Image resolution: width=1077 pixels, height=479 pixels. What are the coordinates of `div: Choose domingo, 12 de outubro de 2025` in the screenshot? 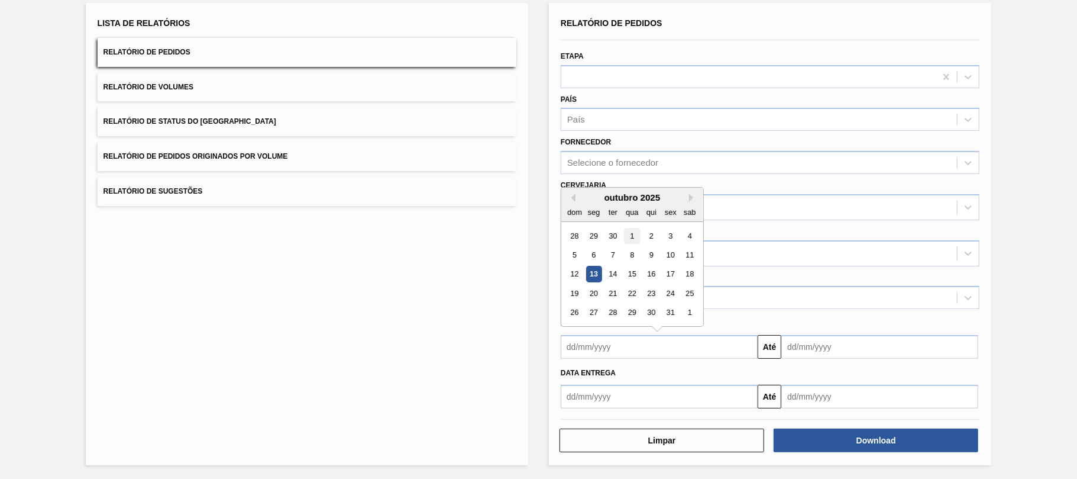 It's located at (574, 274).